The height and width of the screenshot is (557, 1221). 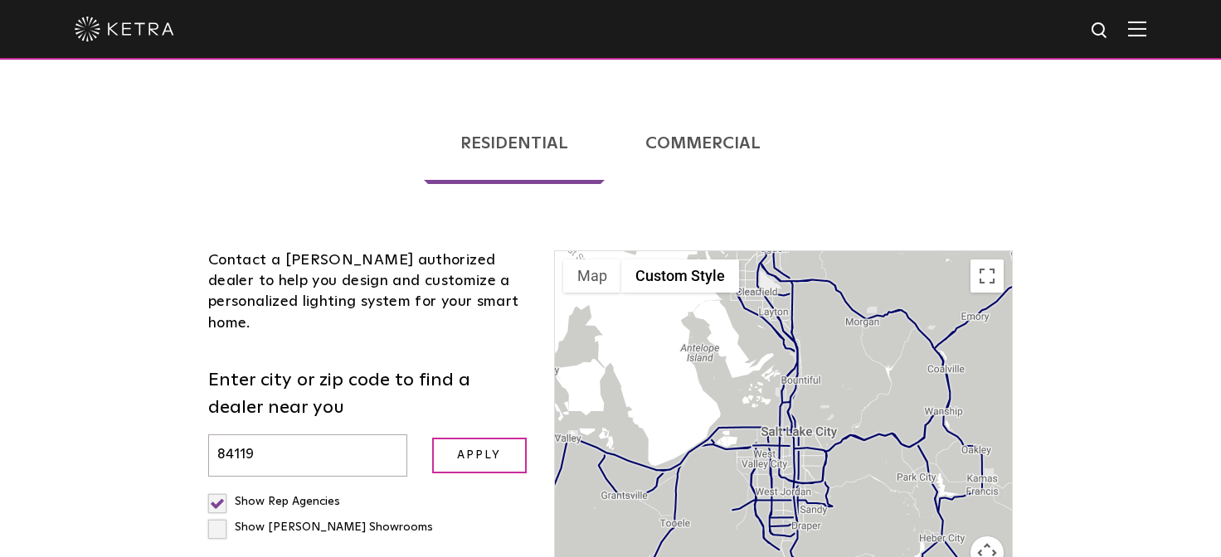 I want to click on label: Show Rep Agencies, so click(x=274, y=502).